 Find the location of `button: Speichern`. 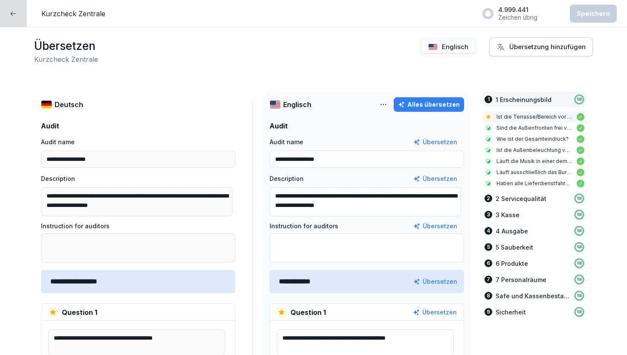

button: Speichern is located at coordinates (594, 14).